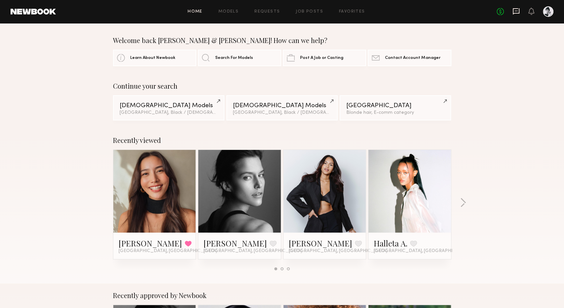  What do you see at coordinates (195, 12) in the screenshot?
I see `a: Home` at bounding box center [195, 12].